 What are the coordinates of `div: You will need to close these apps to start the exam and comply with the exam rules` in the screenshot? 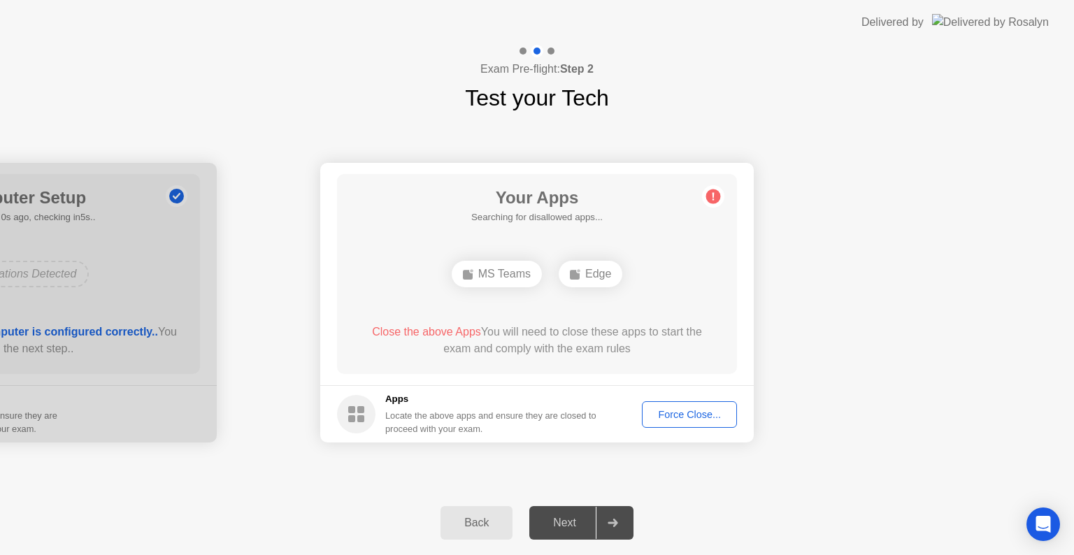 It's located at (537, 341).